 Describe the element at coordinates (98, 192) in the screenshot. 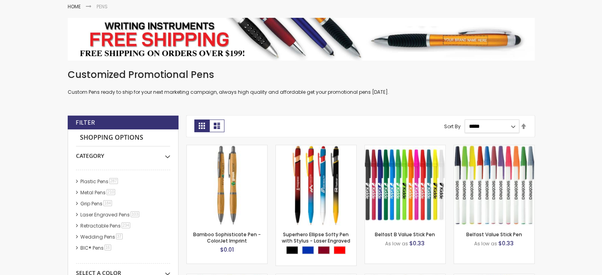

I see `a: Metal Pens210` at that location.